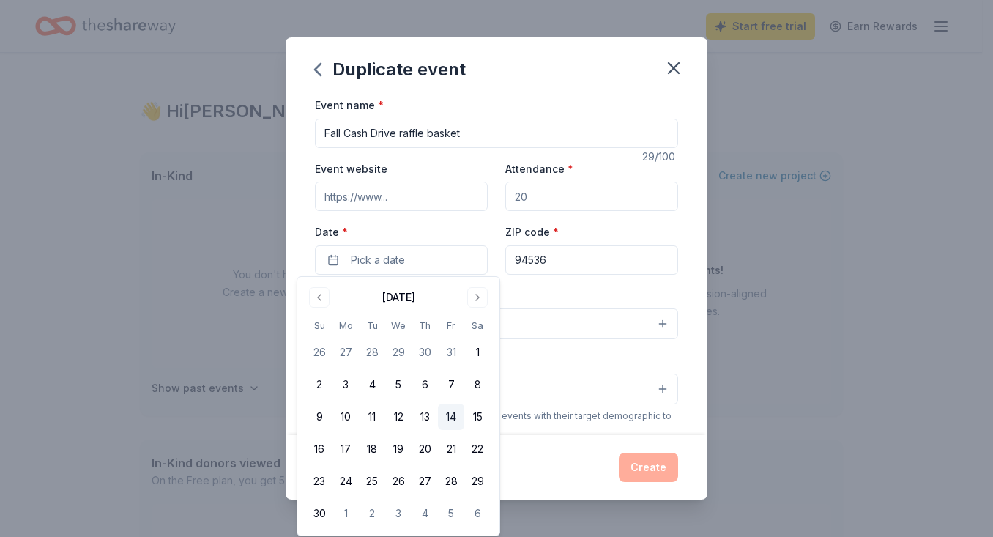 This screenshot has width=993, height=537. What do you see at coordinates (390, 70) in the screenshot?
I see `div: Duplicate event` at bounding box center [390, 70].